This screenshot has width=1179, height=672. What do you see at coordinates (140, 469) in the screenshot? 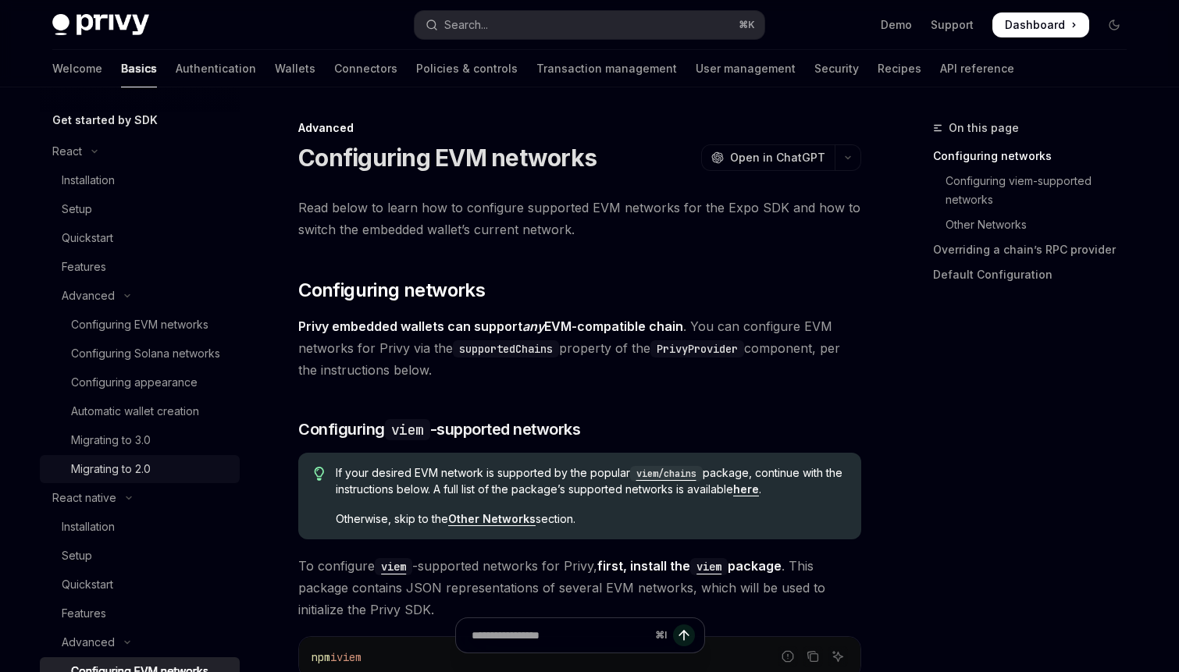
I see `a: Migrating to 2.0` at bounding box center [140, 469].